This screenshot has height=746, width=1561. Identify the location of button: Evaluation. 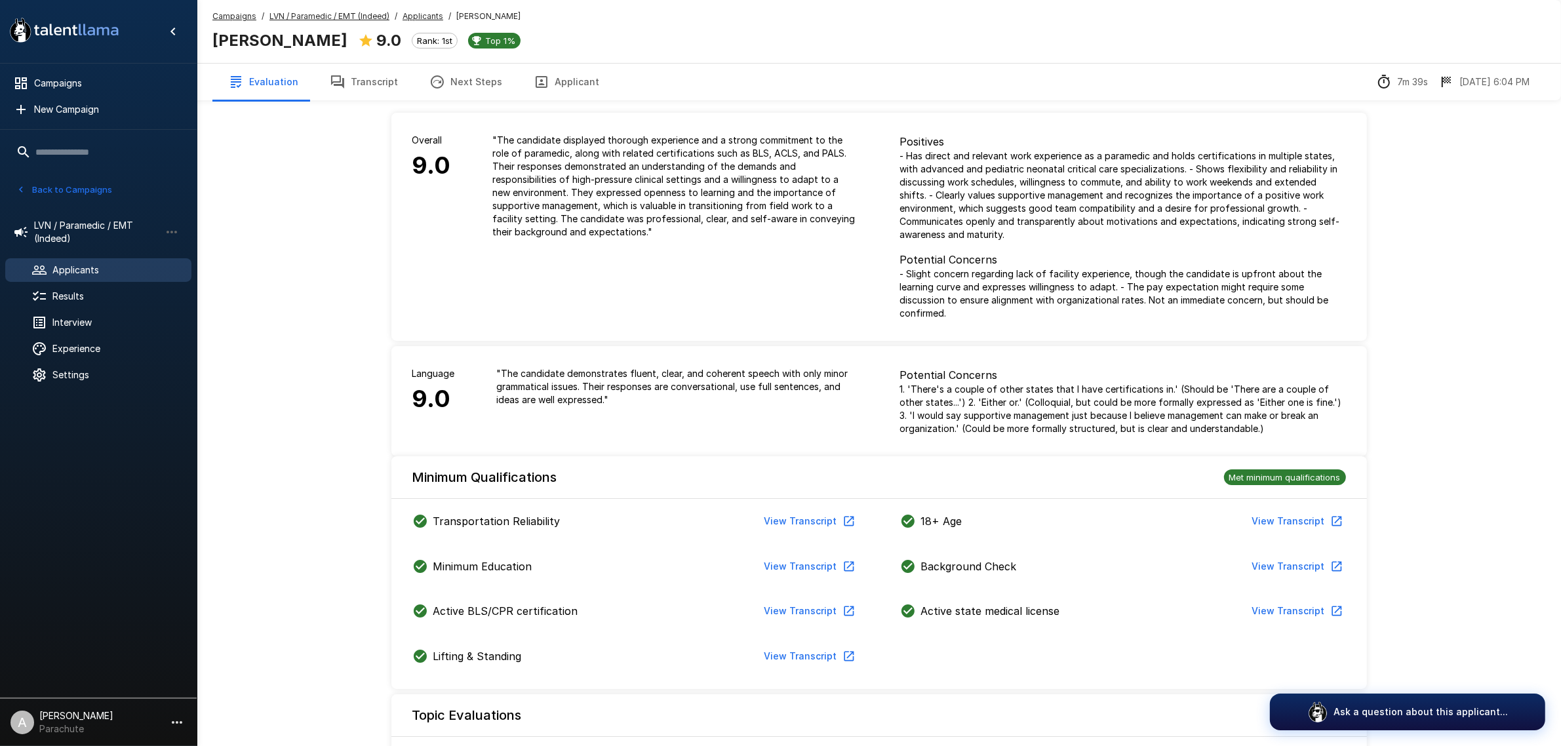
(263, 82).